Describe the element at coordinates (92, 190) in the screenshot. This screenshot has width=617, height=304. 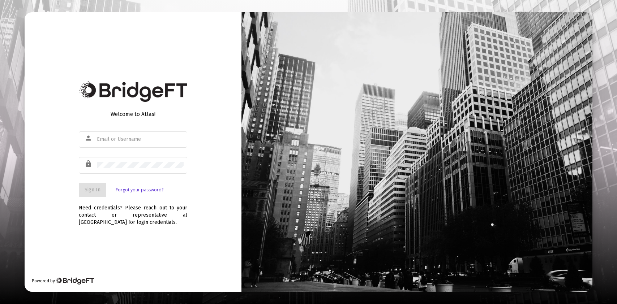
I see `span: Sign In` at that location.